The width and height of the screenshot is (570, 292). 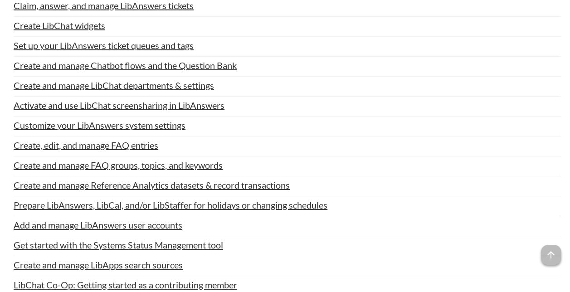 What do you see at coordinates (551, 251) in the screenshot?
I see `a: arrow_upward` at bounding box center [551, 251].